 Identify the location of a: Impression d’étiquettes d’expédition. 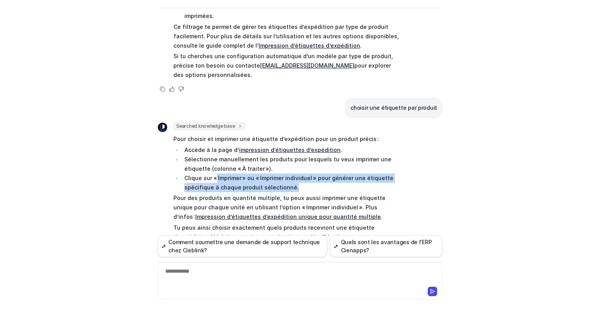
(309, 45).